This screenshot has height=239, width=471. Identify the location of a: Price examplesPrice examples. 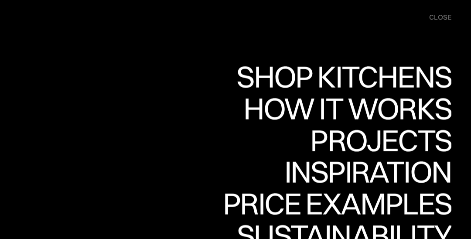
(337, 204).